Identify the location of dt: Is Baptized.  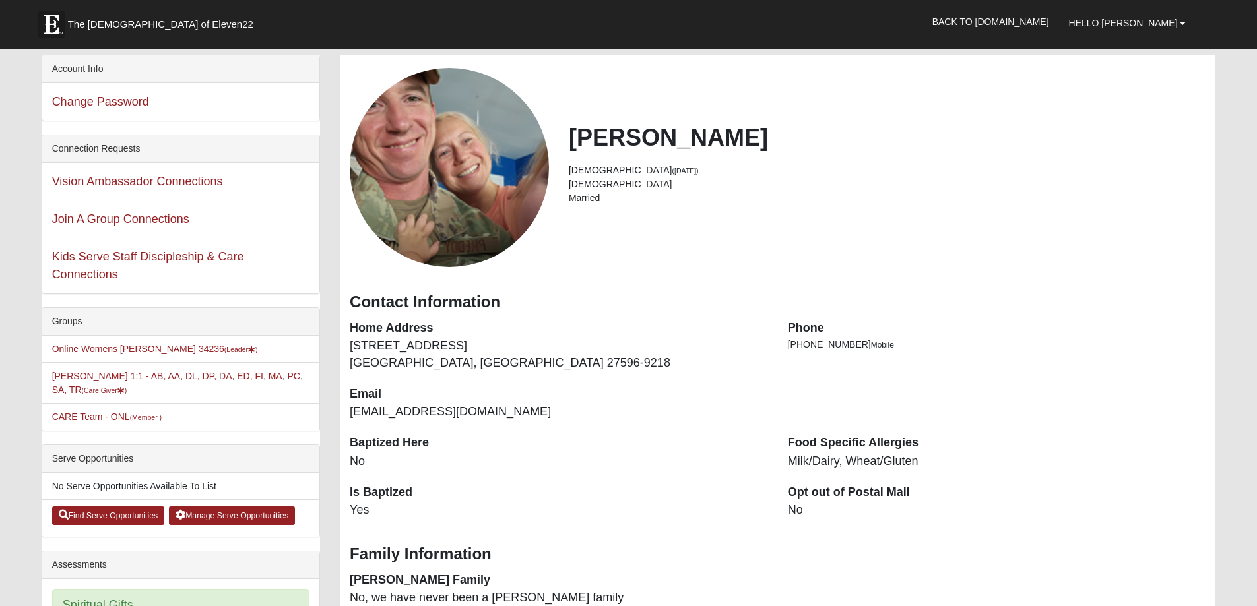
(559, 493).